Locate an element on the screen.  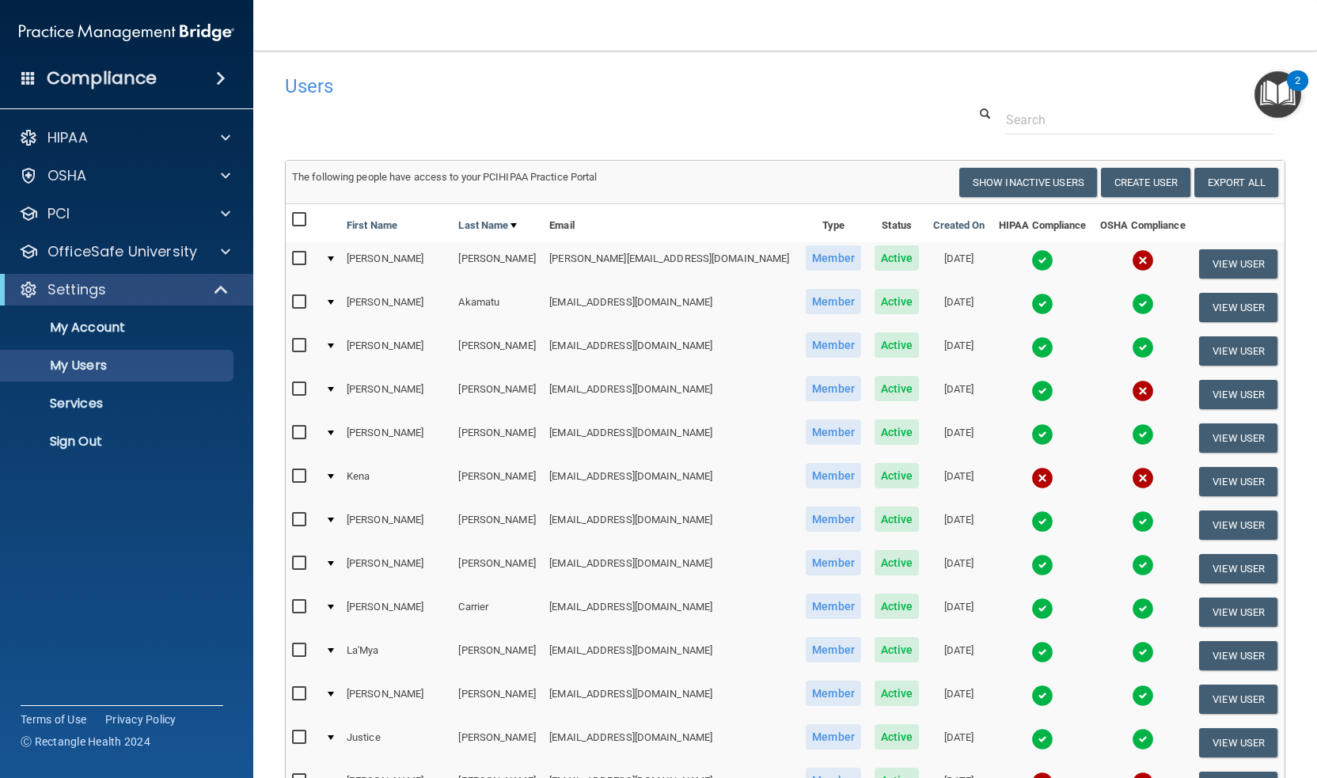
a: Export All is located at coordinates (1236, 182).